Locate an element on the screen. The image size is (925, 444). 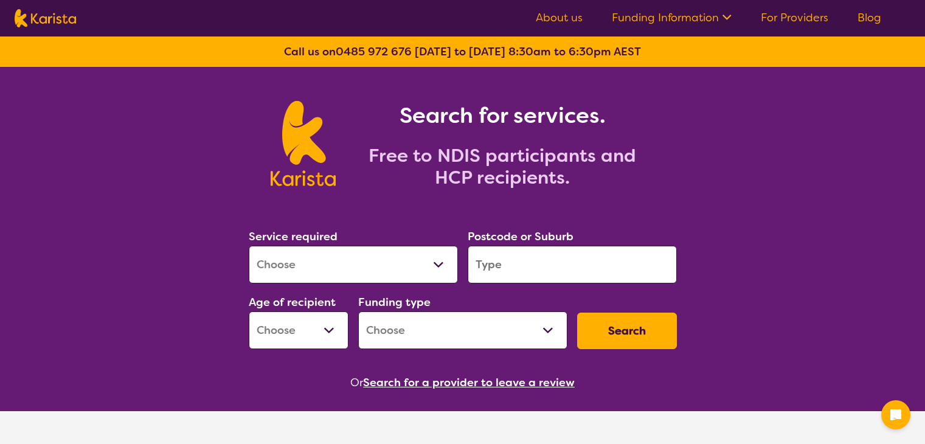
label: Service required is located at coordinates (293, 236).